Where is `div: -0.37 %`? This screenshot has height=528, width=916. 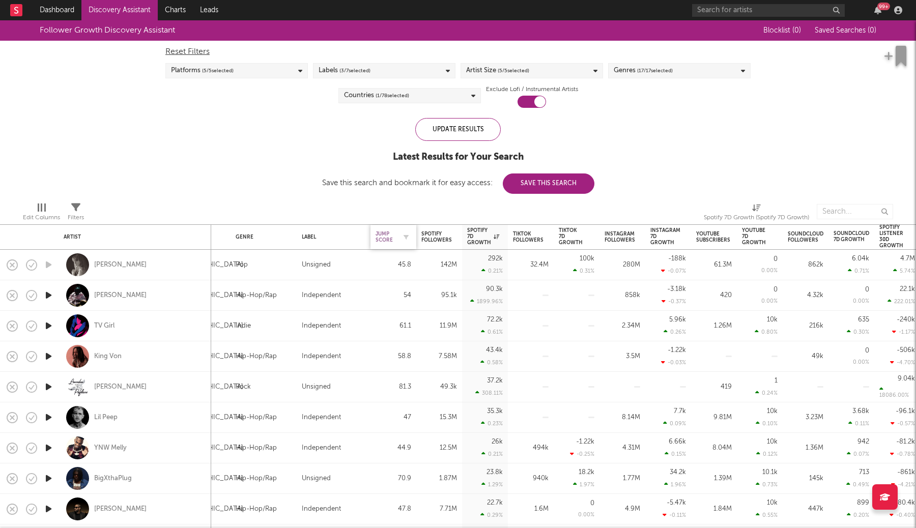 div: -0.37 % is located at coordinates (674, 301).